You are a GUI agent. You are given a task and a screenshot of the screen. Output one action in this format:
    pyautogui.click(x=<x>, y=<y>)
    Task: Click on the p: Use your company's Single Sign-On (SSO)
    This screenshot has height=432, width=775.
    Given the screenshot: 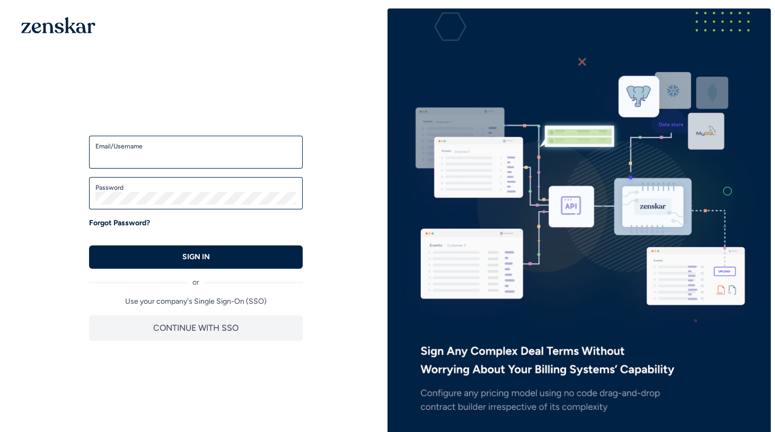 What is the action you would take?
    pyautogui.click(x=196, y=302)
    